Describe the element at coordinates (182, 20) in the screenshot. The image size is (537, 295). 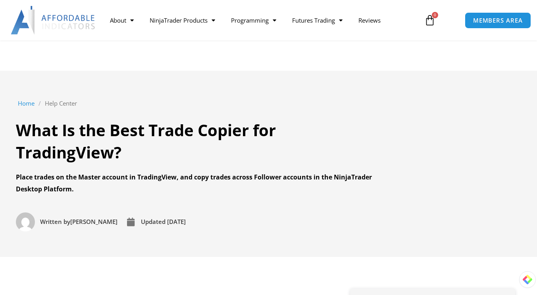
I see `a: NinjaTrader Products` at that location.